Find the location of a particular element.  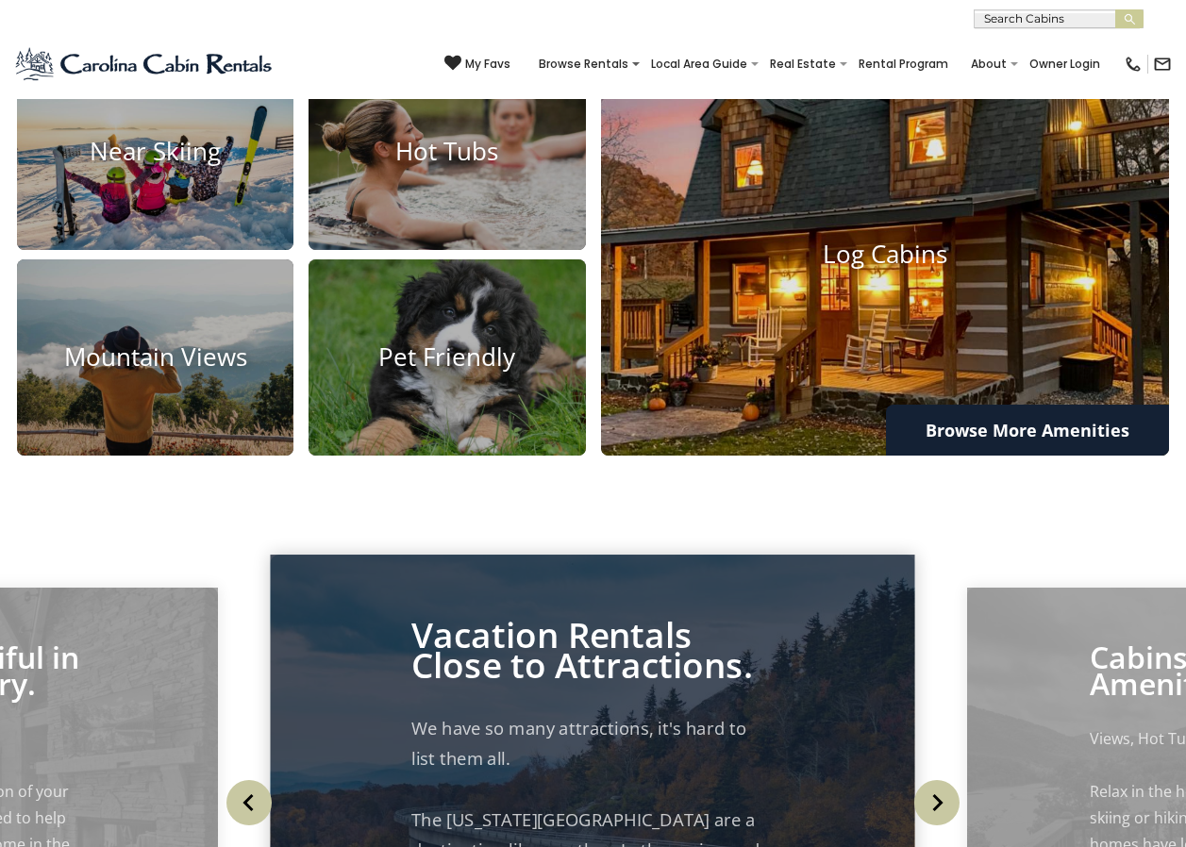

h4: Pet Friendly is located at coordinates (446, 358).